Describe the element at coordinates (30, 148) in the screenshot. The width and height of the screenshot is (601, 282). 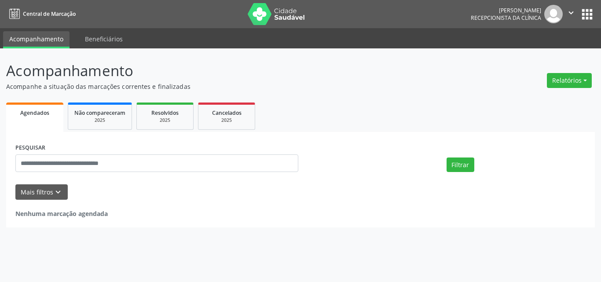
I see `label: PESQUISAR` at that location.